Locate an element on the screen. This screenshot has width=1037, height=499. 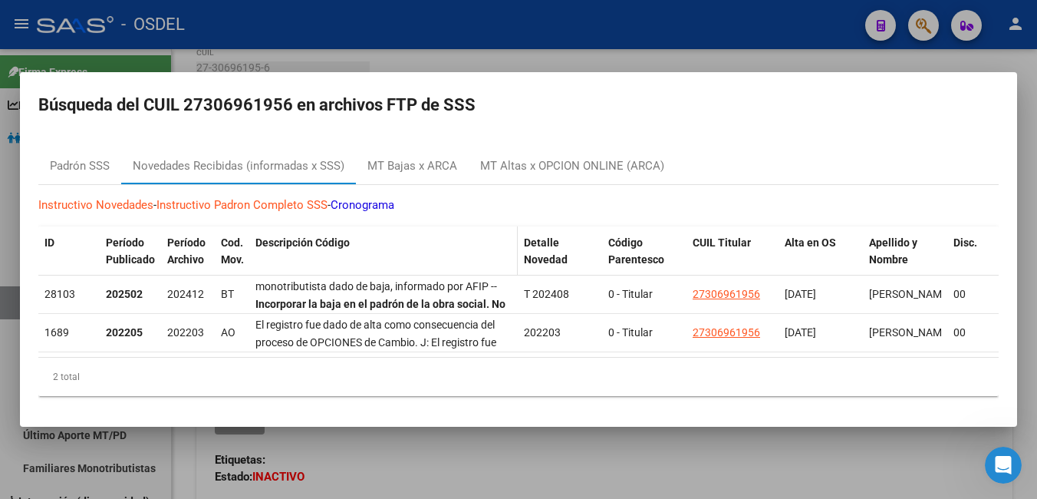
strong: 202502 is located at coordinates (124, 294).